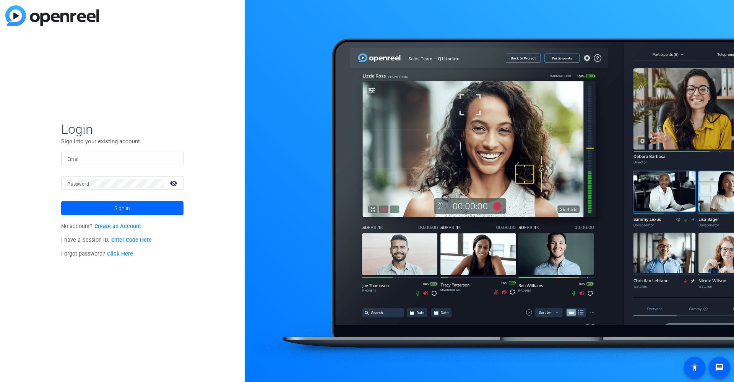 The height and width of the screenshot is (382, 734). What do you see at coordinates (106, 240) in the screenshot?
I see `span: I have a Session ID.` at bounding box center [106, 240].